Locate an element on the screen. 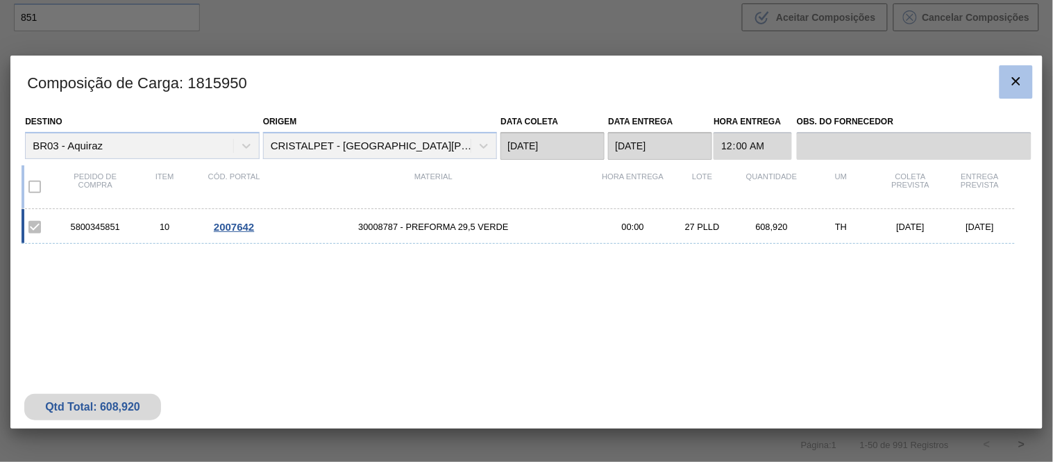 This screenshot has height=462, width=1053. div: 27 PLLD is located at coordinates (703, 226).